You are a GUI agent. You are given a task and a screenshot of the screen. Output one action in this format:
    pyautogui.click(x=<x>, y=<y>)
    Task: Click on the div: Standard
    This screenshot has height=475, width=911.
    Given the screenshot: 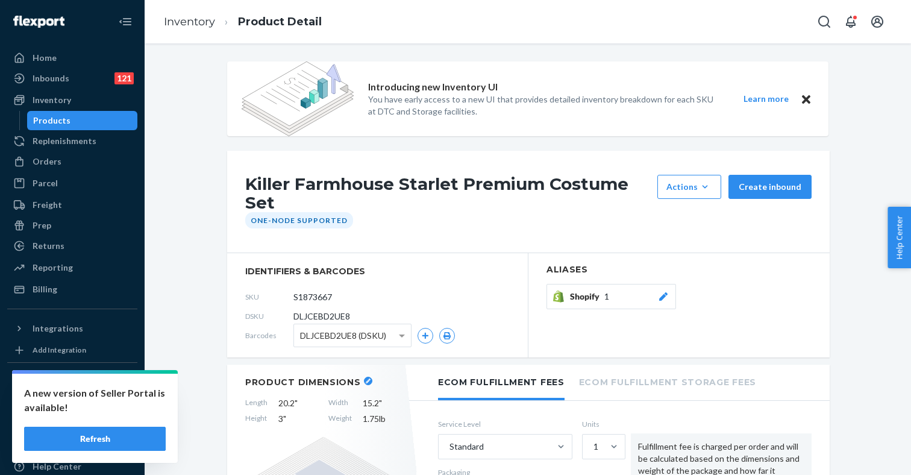 What is the action you would take?
    pyautogui.click(x=466, y=447)
    